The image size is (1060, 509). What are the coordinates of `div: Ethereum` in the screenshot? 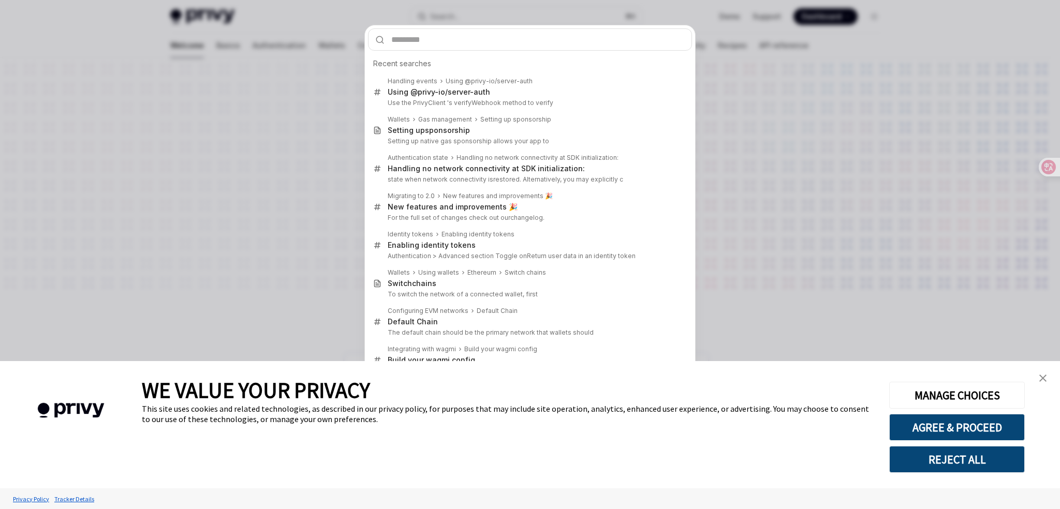 It's located at (482, 273).